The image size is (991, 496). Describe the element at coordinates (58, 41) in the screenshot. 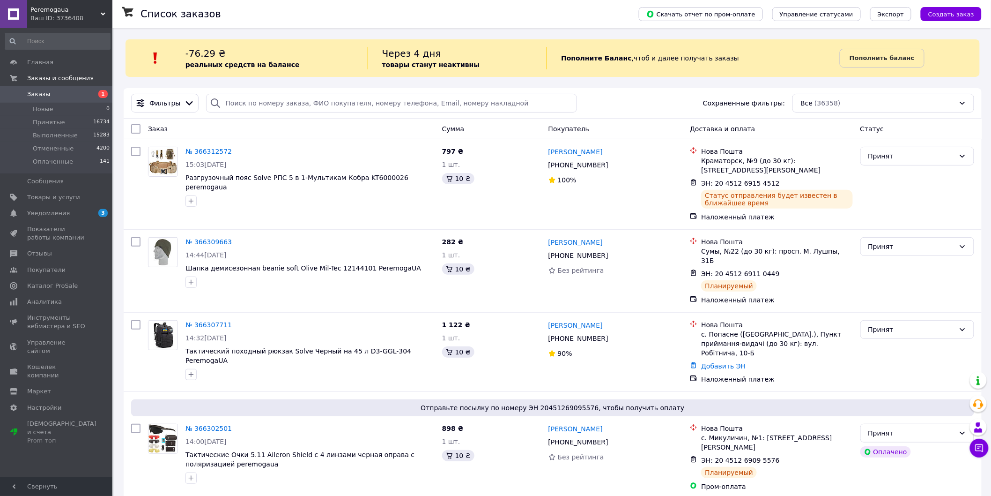

I see `input: Поиск` at that location.